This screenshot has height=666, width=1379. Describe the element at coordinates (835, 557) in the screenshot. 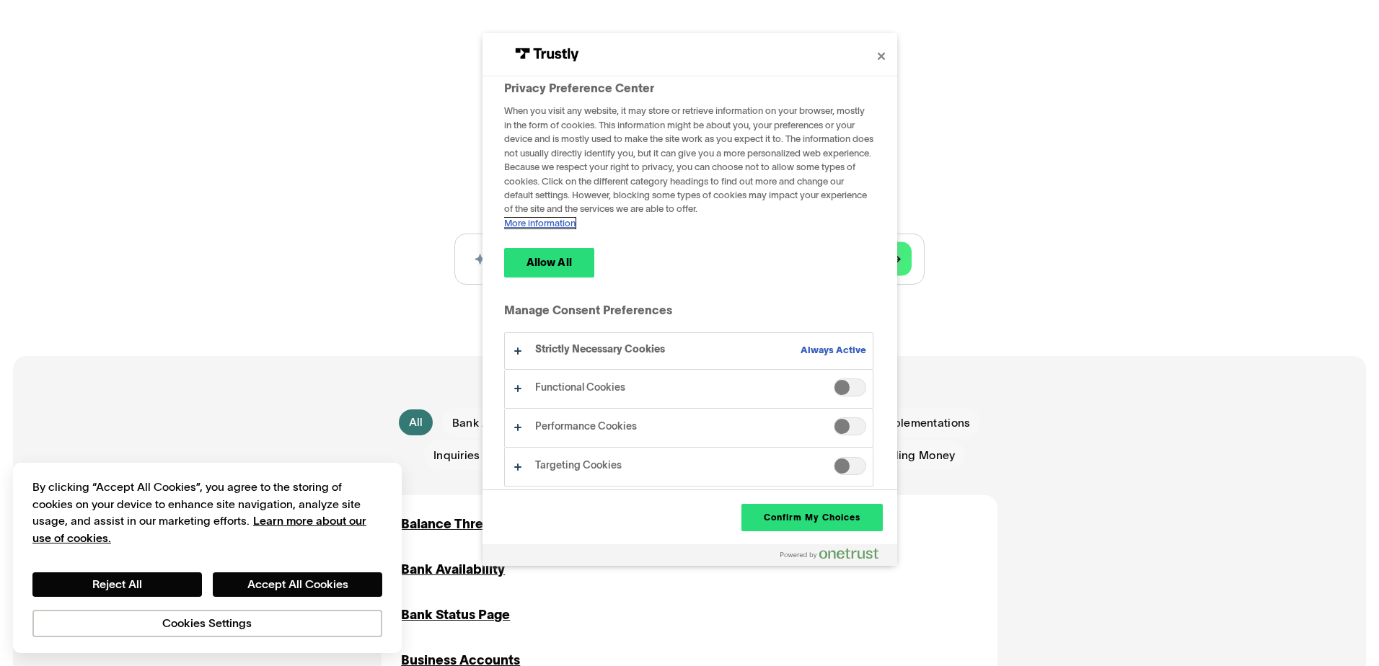

I see `a: Powered by OneTrust Opens in a new Tab` at that location.